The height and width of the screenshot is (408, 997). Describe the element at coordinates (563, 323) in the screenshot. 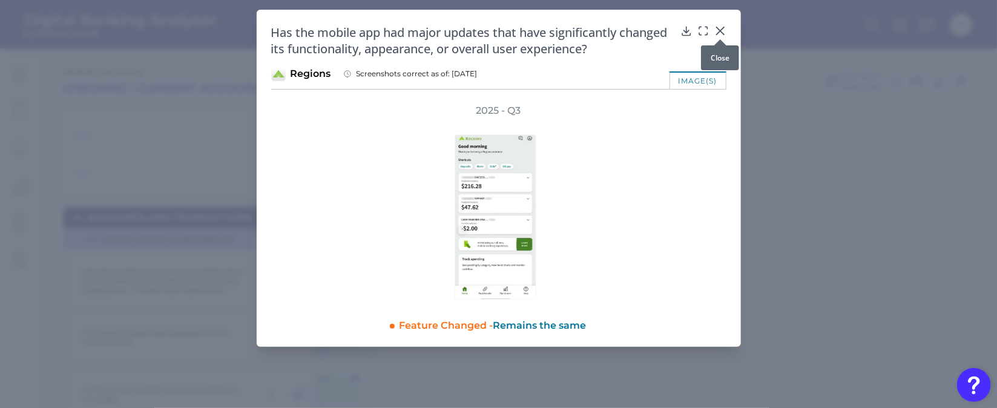

I see `div: Feature Changed -` at that location.